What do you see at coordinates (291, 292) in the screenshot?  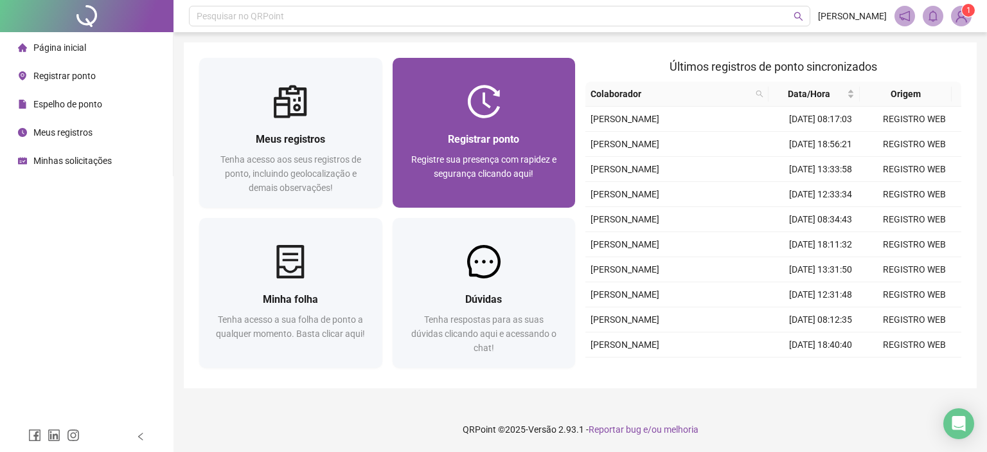 I see `a: Minha folhaTenha acesso a sua folha de ponto a qualquer momento. Basta clicar aqui!` at bounding box center [291, 292].